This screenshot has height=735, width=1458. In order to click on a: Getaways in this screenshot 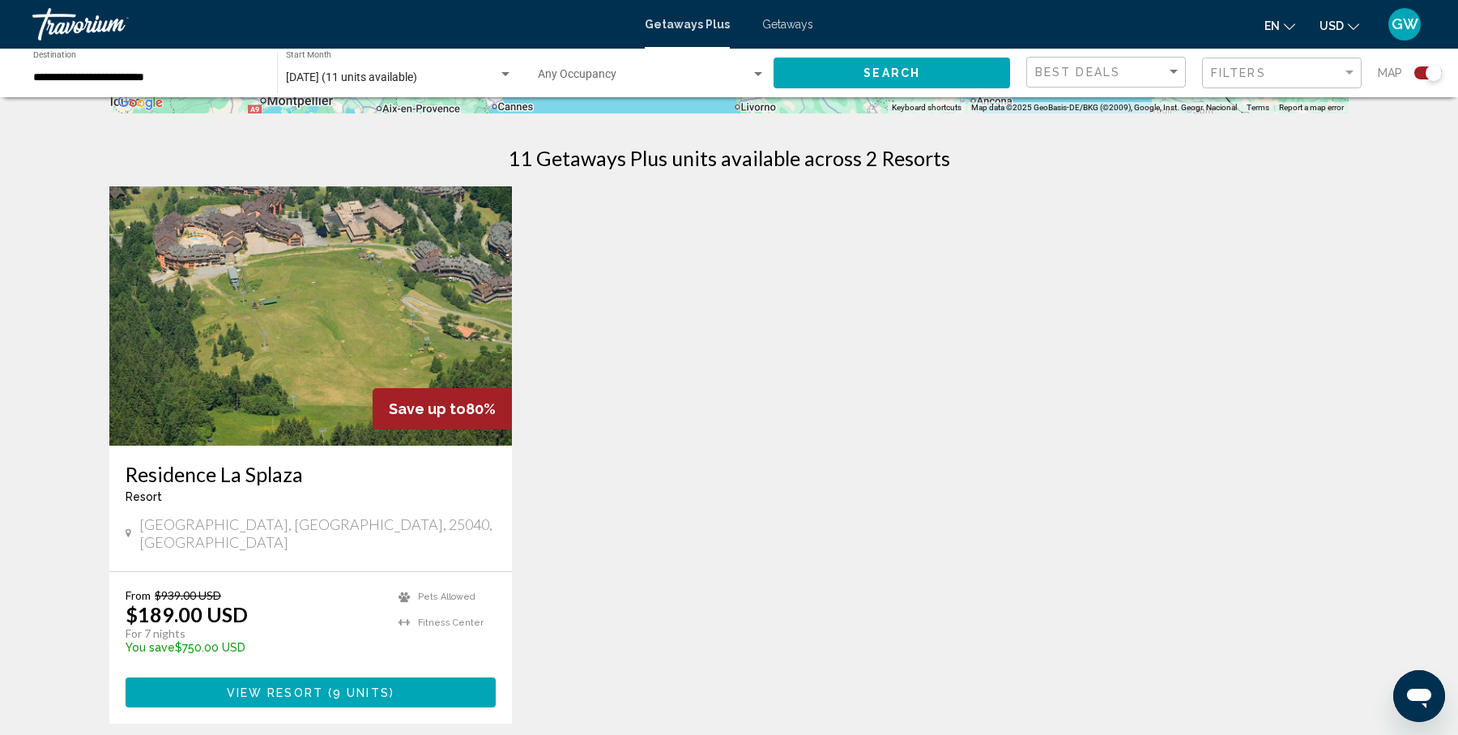, I will do `click(787, 24)`.